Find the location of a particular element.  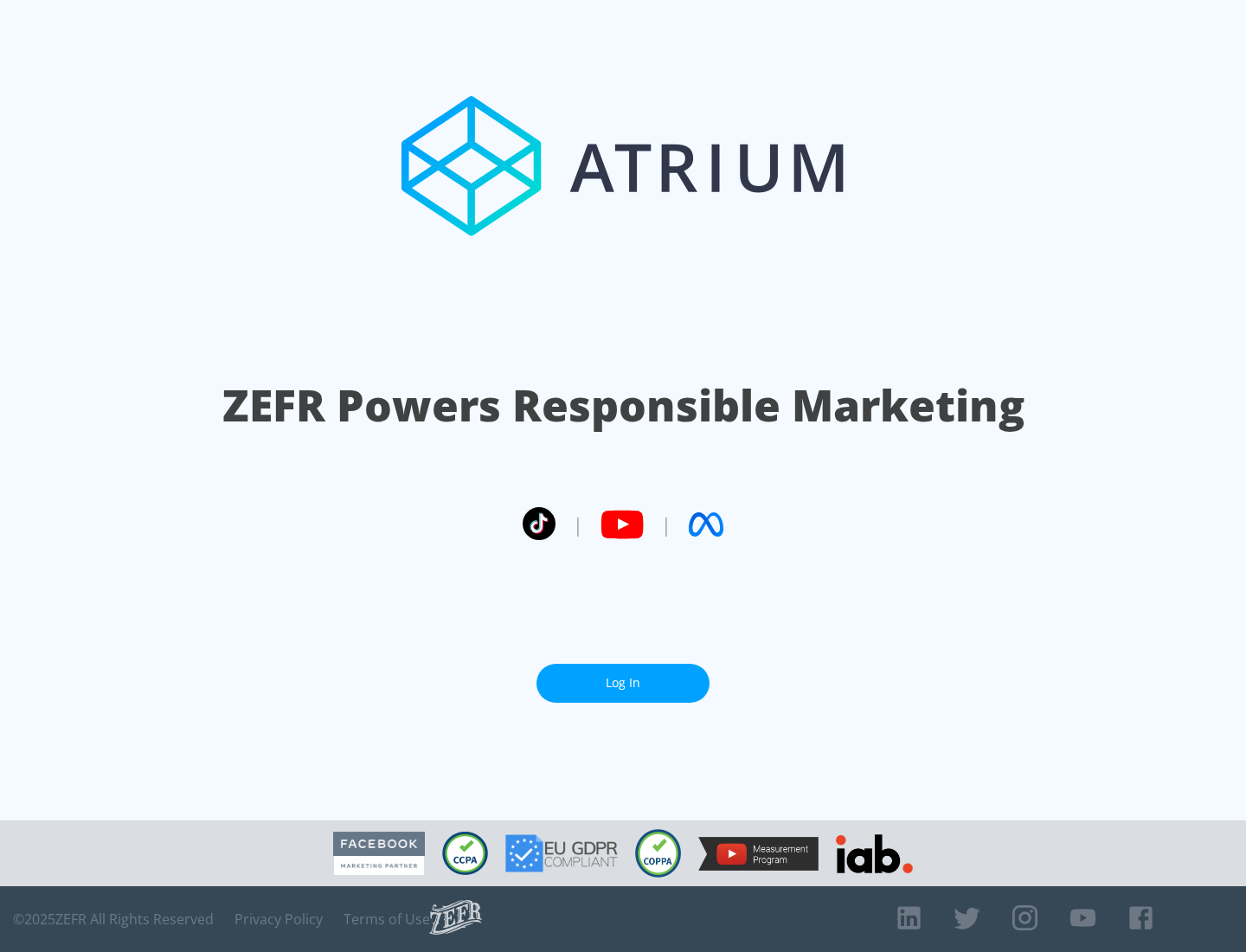

span: © 2025 ZEFR All Rights Reserved is located at coordinates (114, 919).